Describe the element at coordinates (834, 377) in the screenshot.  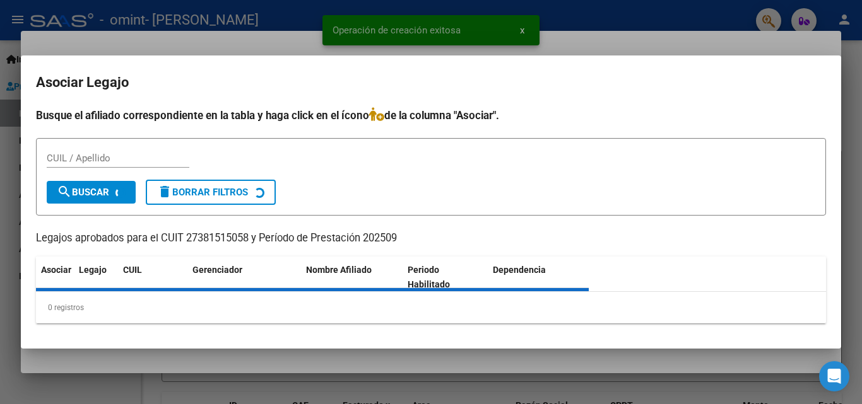
I see `div: Open Intercom Messenger` at that location.